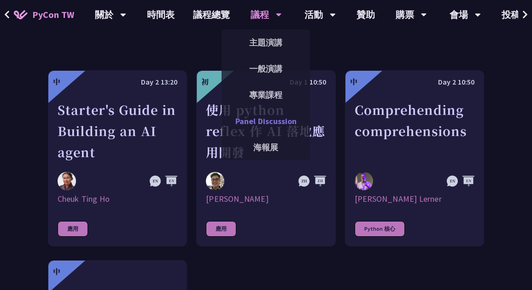 The width and height of the screenshot is (532, 290). Describe the element at coordinates (117, 199) in the screenshot. I see `div: Cheuk Ting Ho` at that location.